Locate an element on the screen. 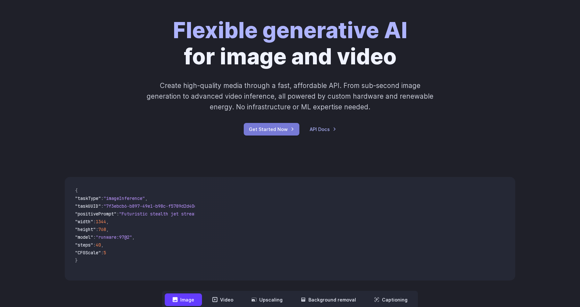 Image resolution: width=580 pixels, height=307 pixels. span: "7f3ebcb6-b897-49e1-b98c-f5789d2d40d7" is located at coordinates (153, 206).